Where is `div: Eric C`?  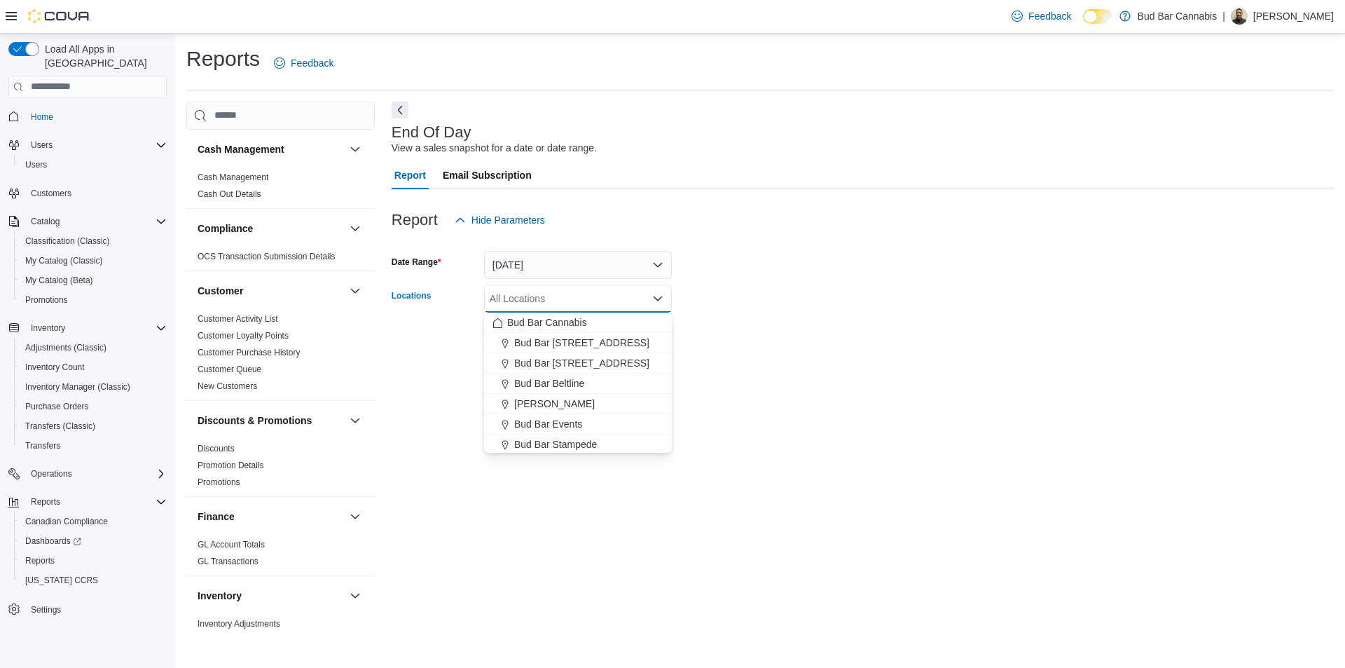
div: Eric C is located at coordinates (1239, 16).